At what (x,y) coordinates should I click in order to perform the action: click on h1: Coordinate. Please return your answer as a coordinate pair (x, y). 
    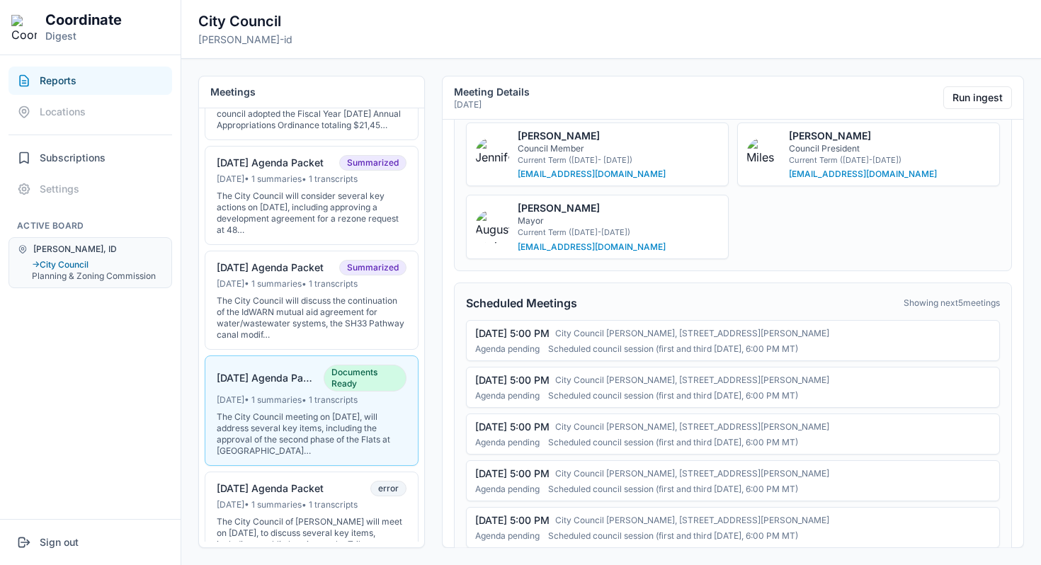
    Looking at the image, I should click on (84, 20).